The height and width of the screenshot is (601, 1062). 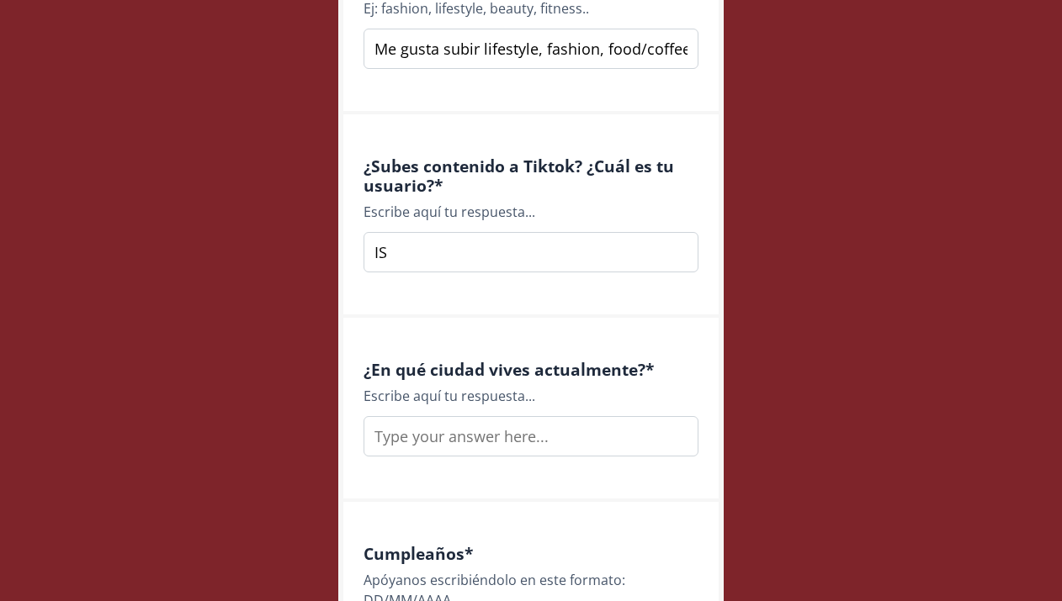 I want to click on h4: ¿Subes contenido a Tiktok? ¿Cuál es tu usuario? *, so click(x=531, y=176).